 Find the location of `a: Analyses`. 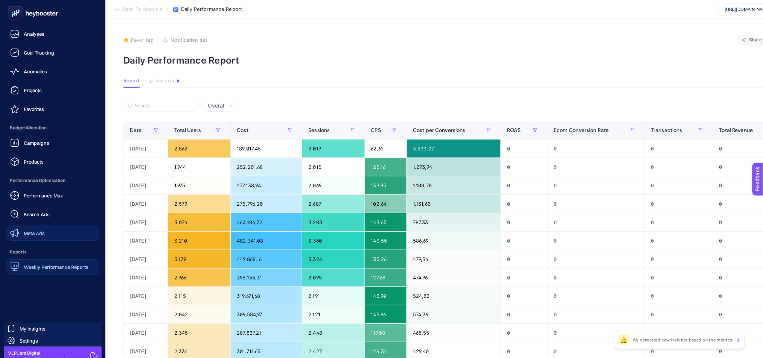

a: Analyses is located at coordinates (53, 34).